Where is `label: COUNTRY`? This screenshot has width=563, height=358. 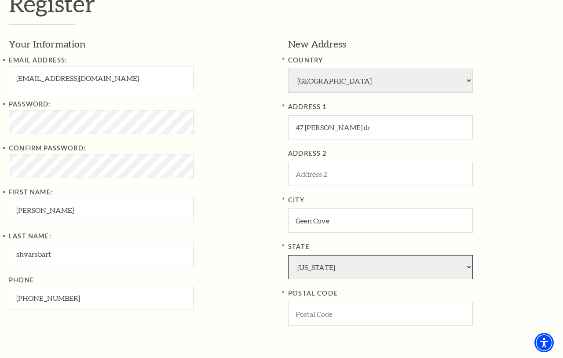 label: COUNTRY is located at coordinates (421, 60).